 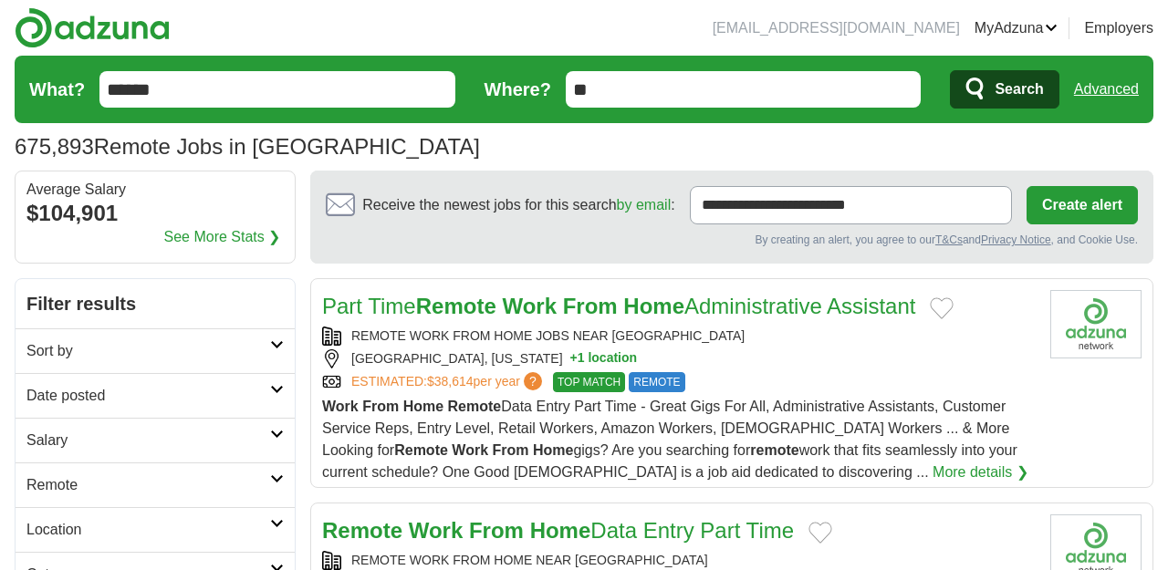 I want to click on button: Create alert, so click(x=1082, y=205).